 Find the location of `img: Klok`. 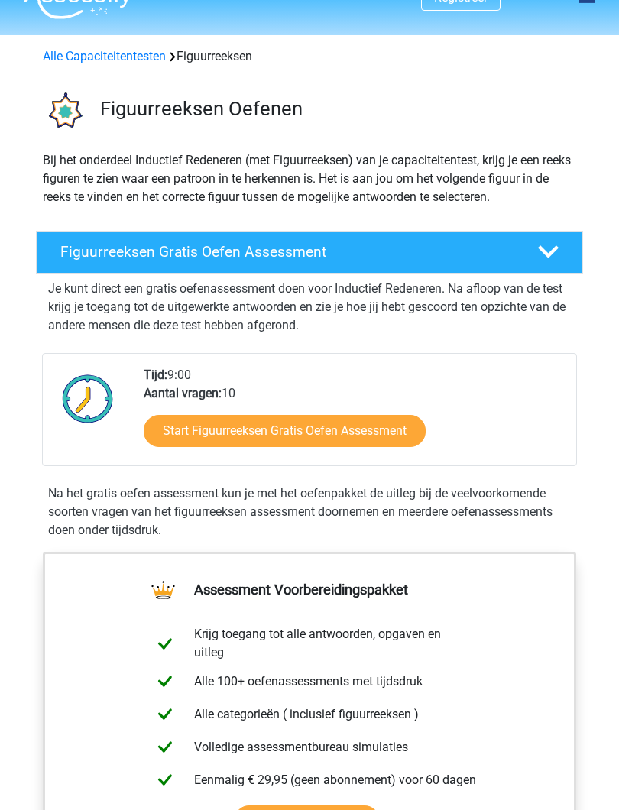

img: Klok is located at coordinates (88, 399).